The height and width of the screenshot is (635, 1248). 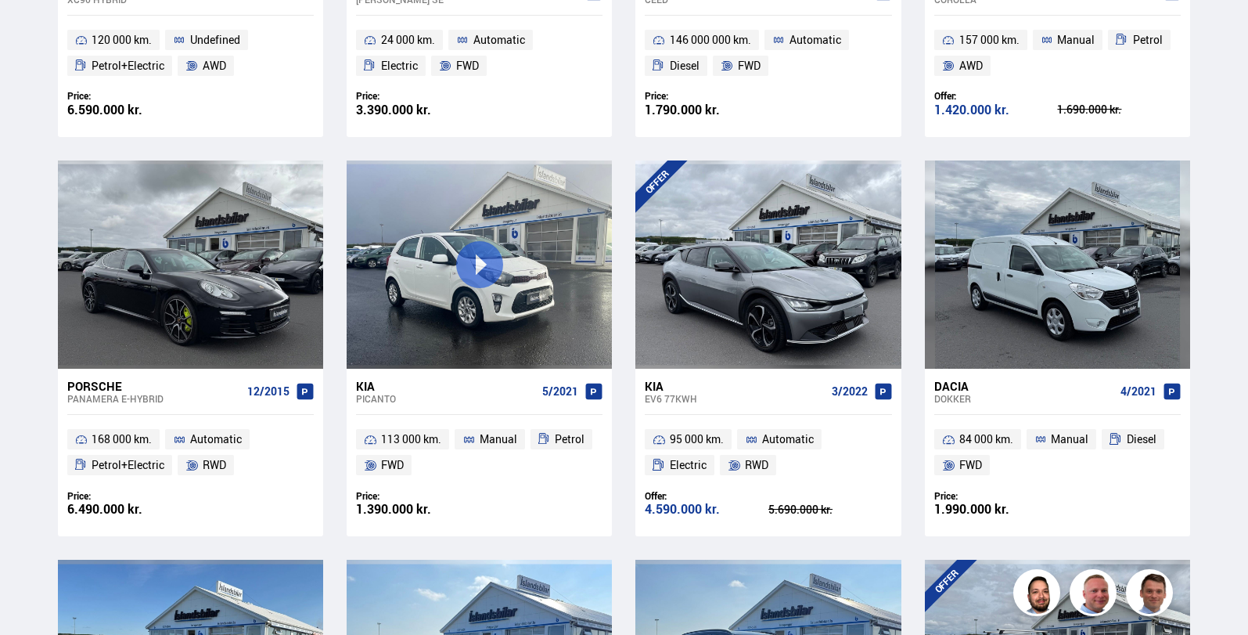 I want to click on div: 6.490.000 kr., so click(x=129, y=509).